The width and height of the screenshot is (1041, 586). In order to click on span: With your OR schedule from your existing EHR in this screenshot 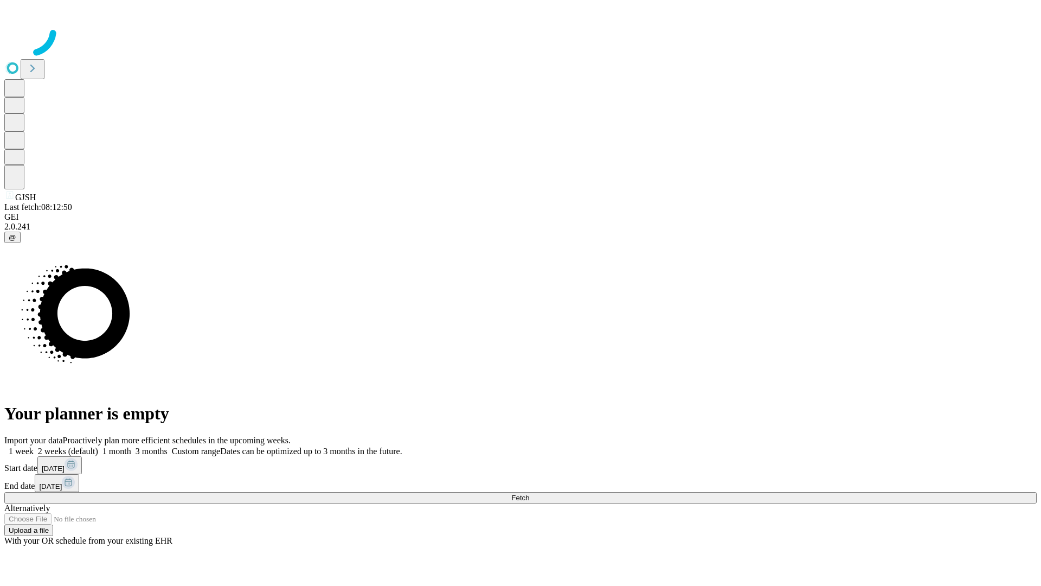, I will do `click(88, 540)`.